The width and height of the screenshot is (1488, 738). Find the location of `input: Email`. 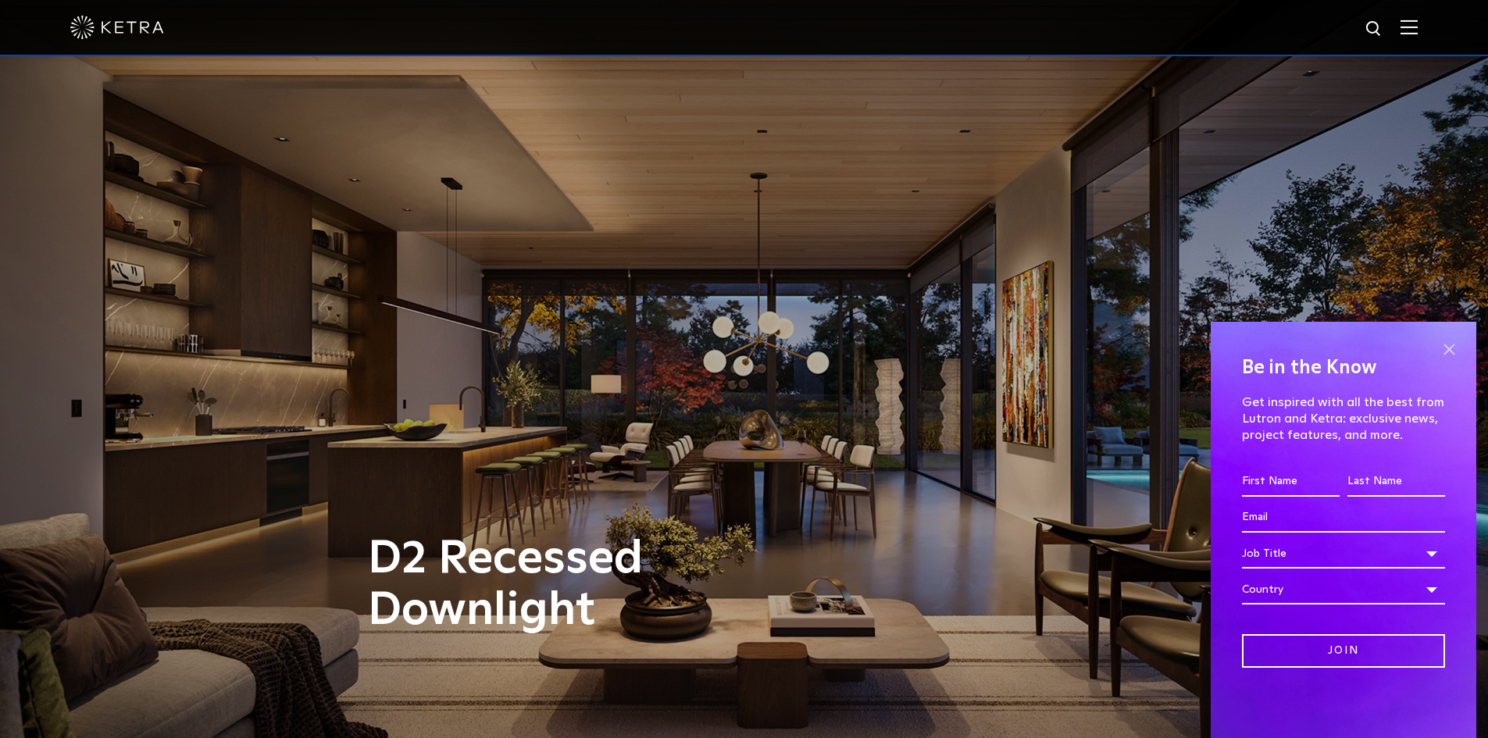

input: Email is located at coordinates (1344, 518).